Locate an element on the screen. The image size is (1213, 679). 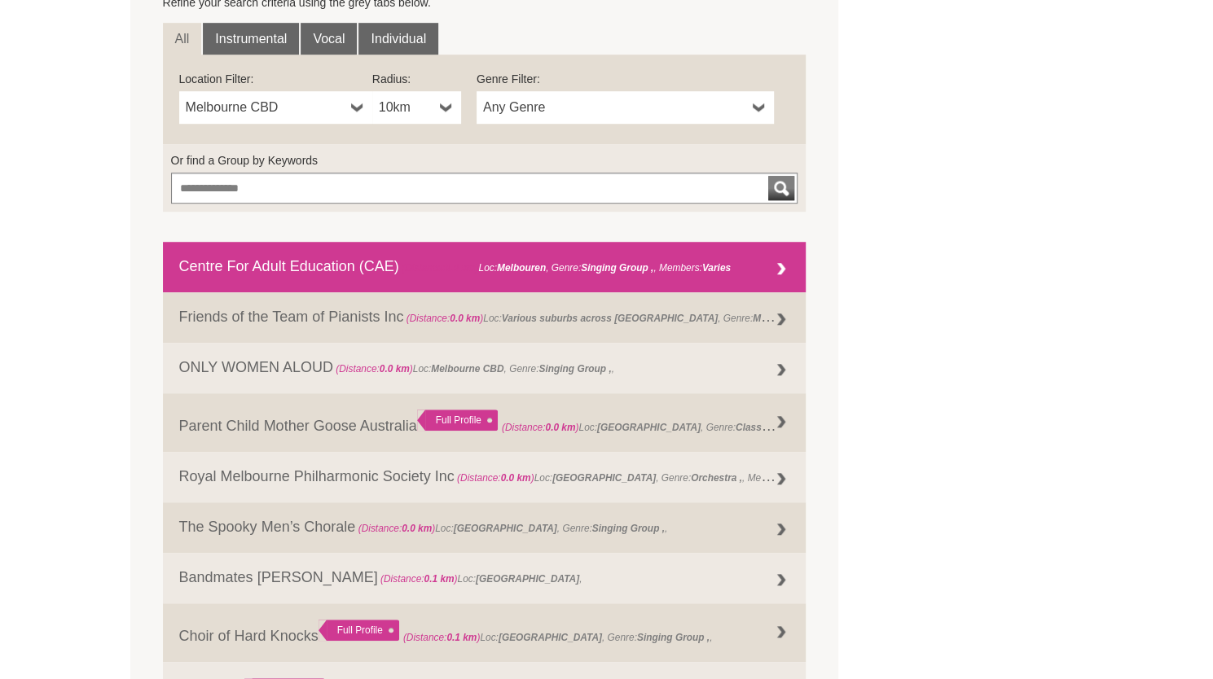
strong: Melbouren is located at coordinates (521, 268).